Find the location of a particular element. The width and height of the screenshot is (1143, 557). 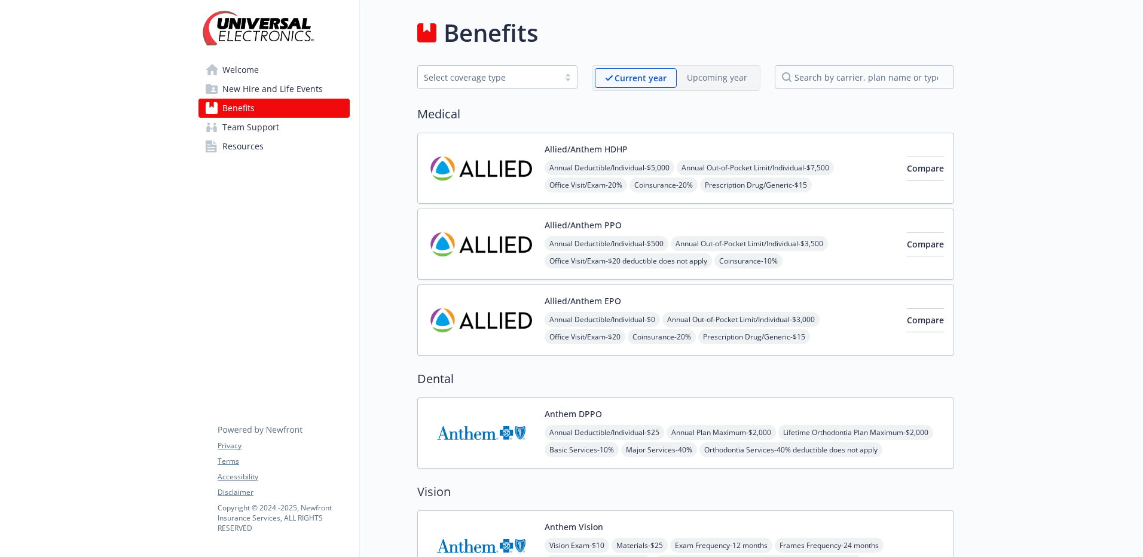

span: Coinsurance - 10% is located at coordinates (749, 261).